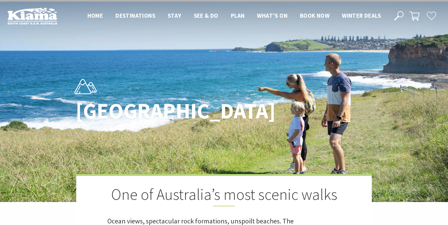 This screenshot has width=448, height=225. What do you see at coordinates (32, 16) in the screenshot?
I see `img: Kiama Logo` at bounding box center [32, 16].